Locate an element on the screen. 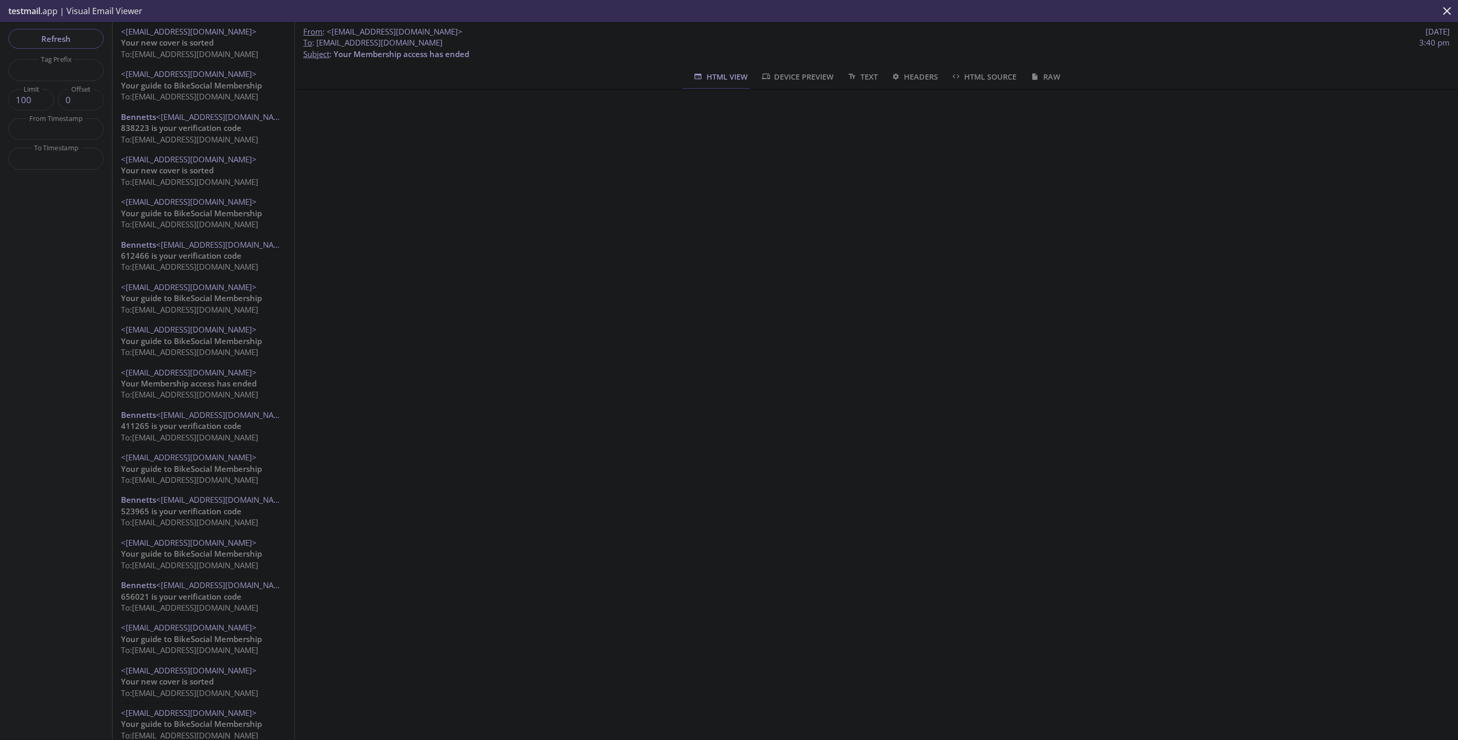 Image resolution: width=1458 pixels, height=740 pixels. span: Subject is located at coordinates (316, 54).